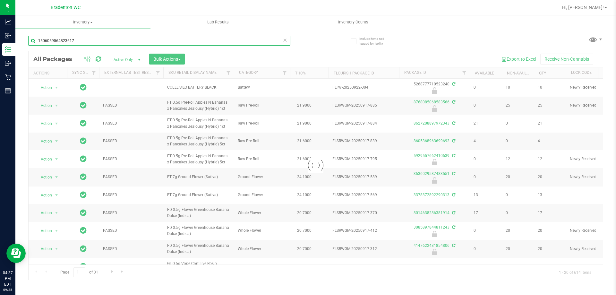  Describe the element at coordinates (353, 22) in the screenshot. I see `span: Inventory Counts` at that location.